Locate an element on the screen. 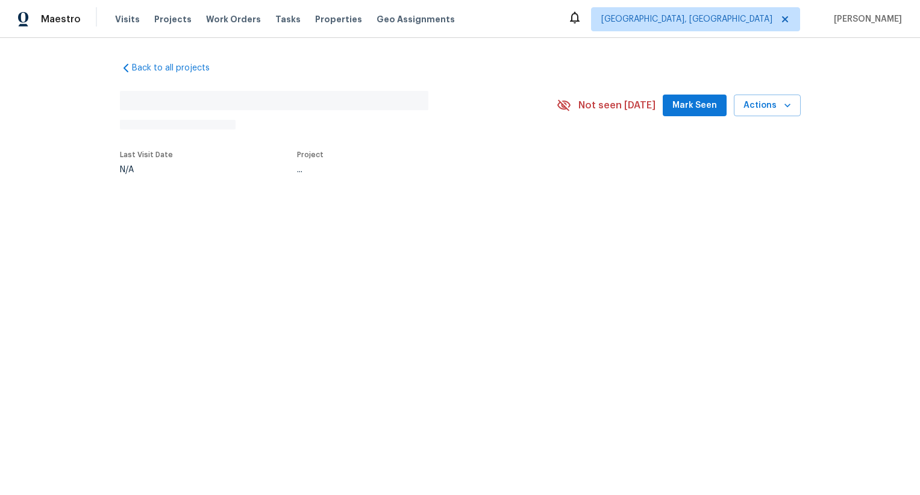 The width and height of the screenshot is (920, 495). button: Mark Seen is located at coordinates (695, 105).